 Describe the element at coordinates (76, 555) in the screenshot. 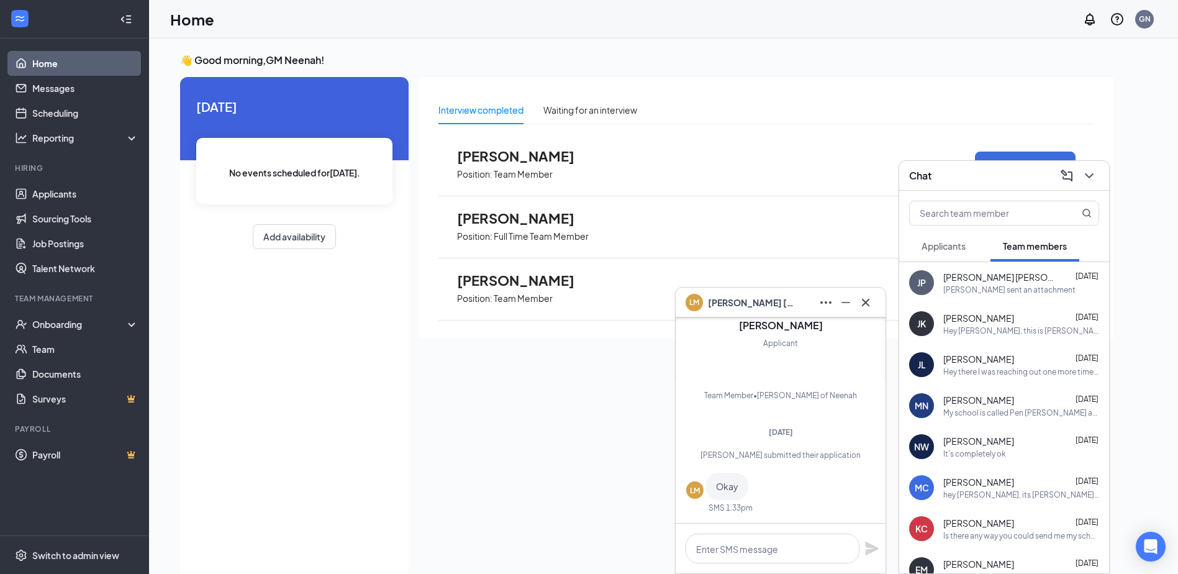

I see `div: Switch to admin view` at that location.